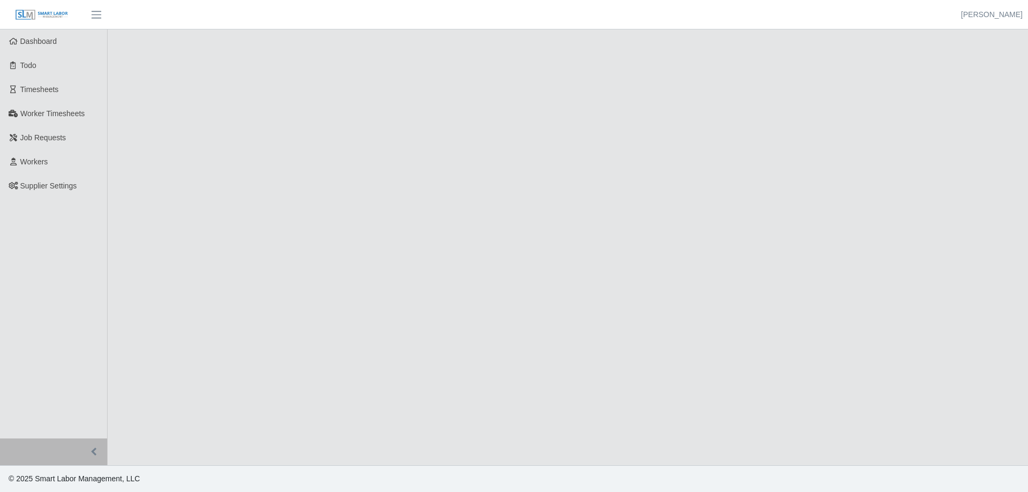  Describe the element at coordinates (40, 89) in the screenshot. I see `span: Timesheets` at that location.